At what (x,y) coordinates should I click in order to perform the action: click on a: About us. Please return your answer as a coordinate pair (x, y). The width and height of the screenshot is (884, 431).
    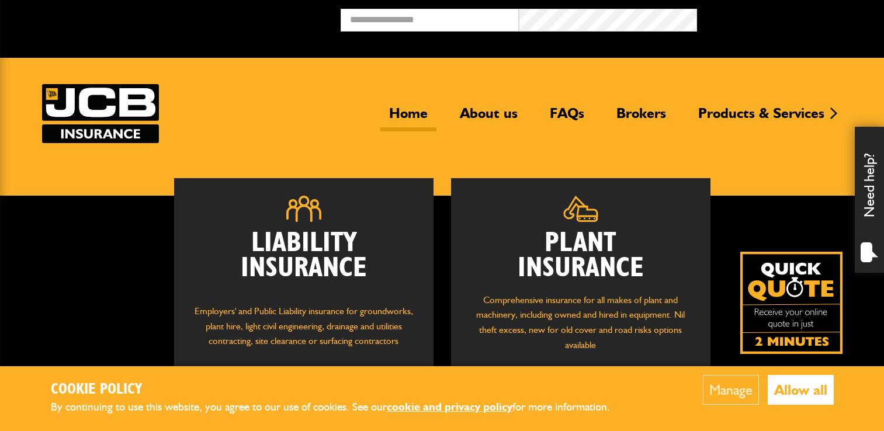
    Looking at the image, I should click on (489, 118).